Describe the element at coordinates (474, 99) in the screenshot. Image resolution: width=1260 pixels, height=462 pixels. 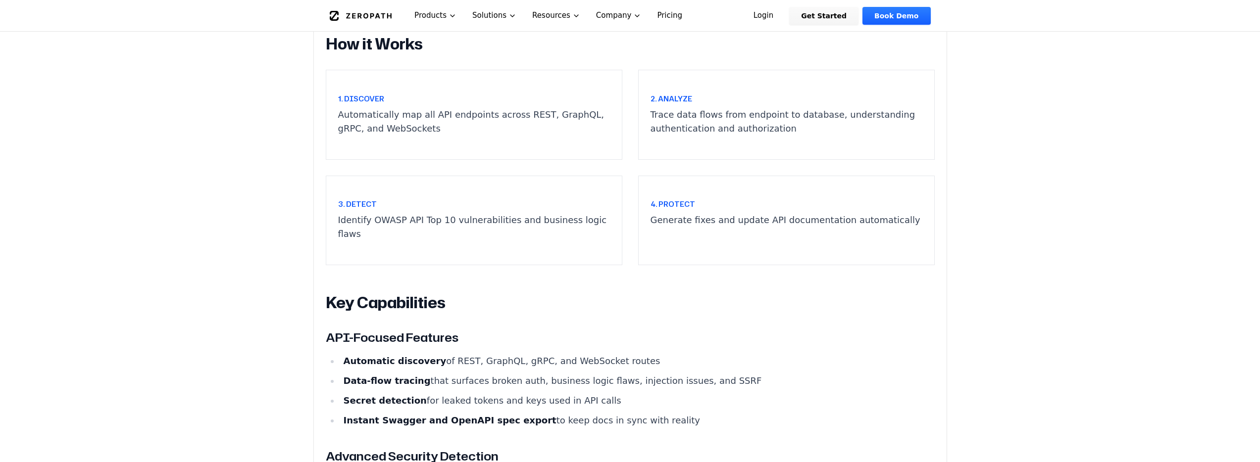
I see `h3: 1. Discover` at that location.